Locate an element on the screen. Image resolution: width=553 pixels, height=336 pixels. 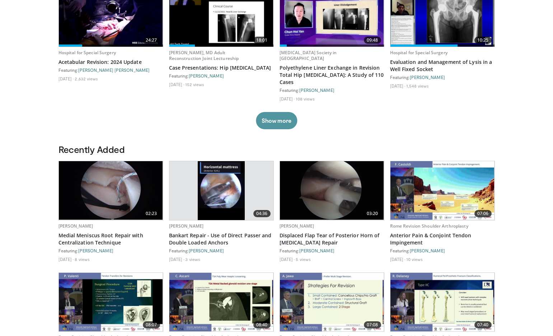
a: 03:20 is located at coordinates (332, 190).